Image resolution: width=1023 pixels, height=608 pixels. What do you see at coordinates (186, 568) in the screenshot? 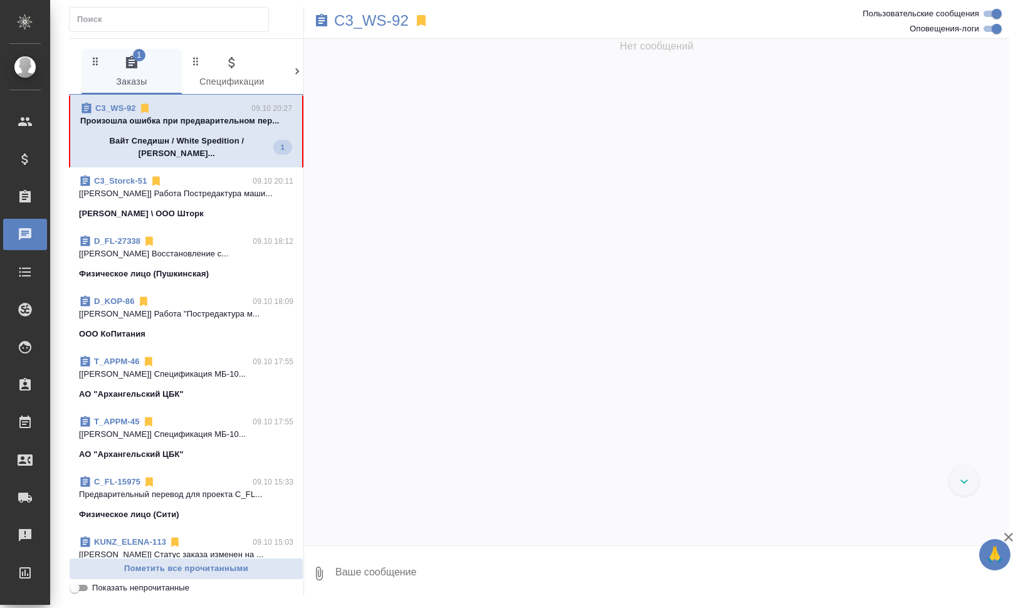
I see `span: Пометить все прочитанными` at bounding box center [186, 568].